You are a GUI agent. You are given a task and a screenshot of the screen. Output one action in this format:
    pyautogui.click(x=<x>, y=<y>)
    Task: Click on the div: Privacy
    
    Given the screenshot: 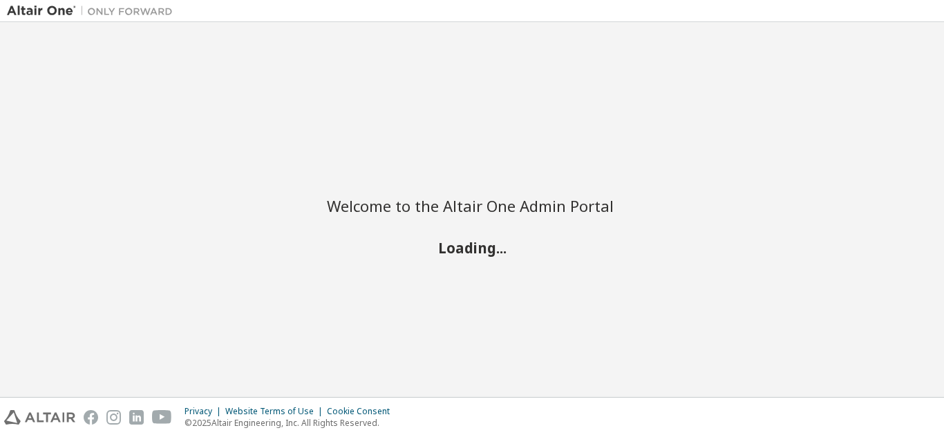 What is the action you would take?
    pyautogui.click(x=204, y=412)
    